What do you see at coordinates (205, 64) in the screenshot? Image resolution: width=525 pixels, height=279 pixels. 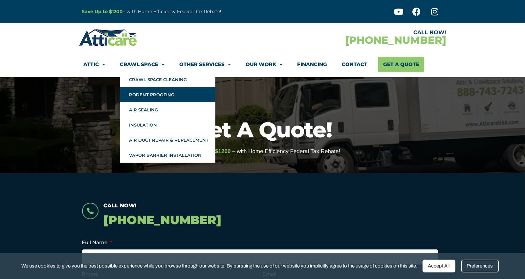 I see `a: Other Services` at bounding box center [205, 64].